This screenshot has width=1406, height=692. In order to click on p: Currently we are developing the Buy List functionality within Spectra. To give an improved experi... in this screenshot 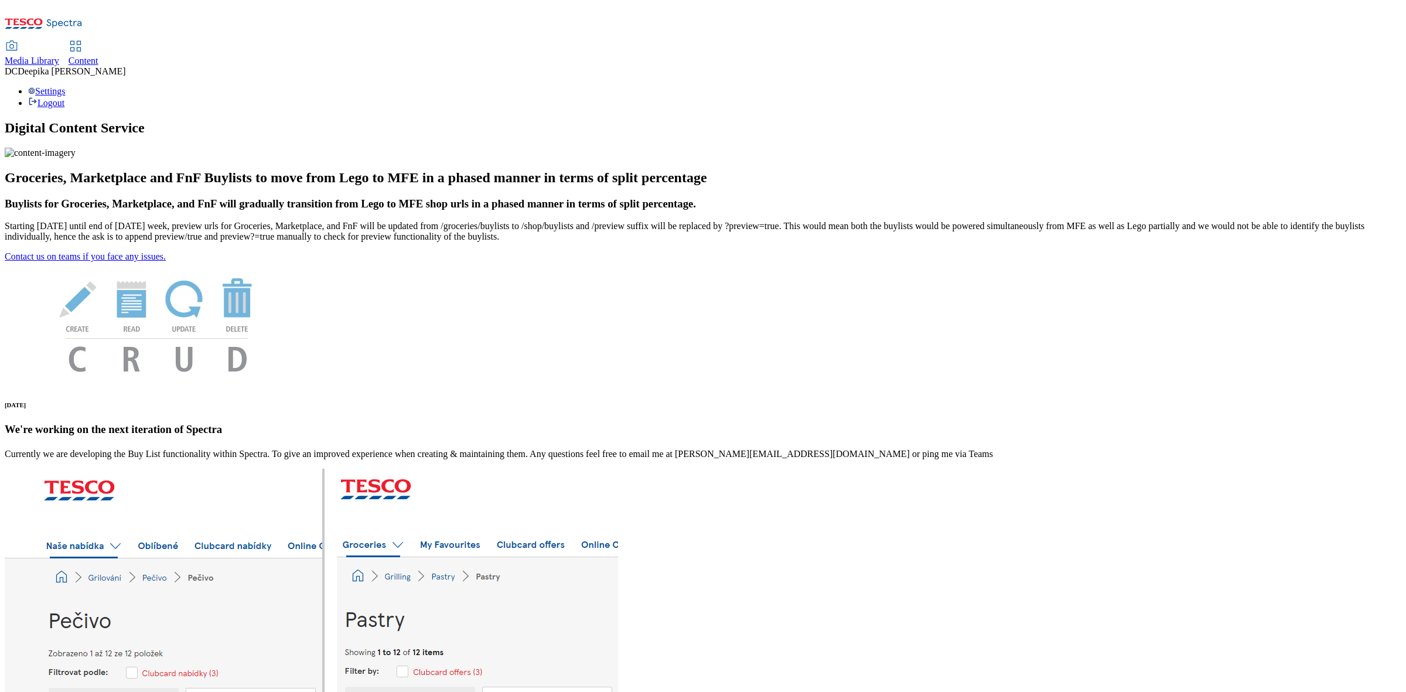, I will do `click(703, 454)`.